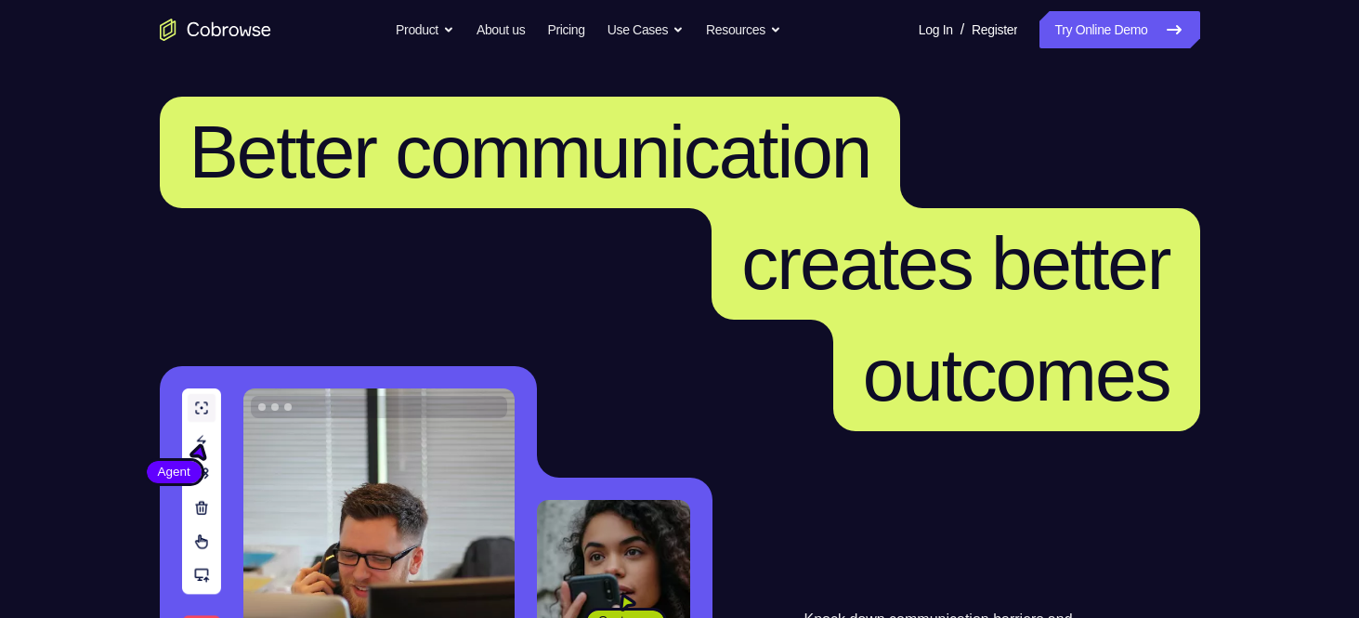  I want to click on span: Better communication, so click(530, 151).